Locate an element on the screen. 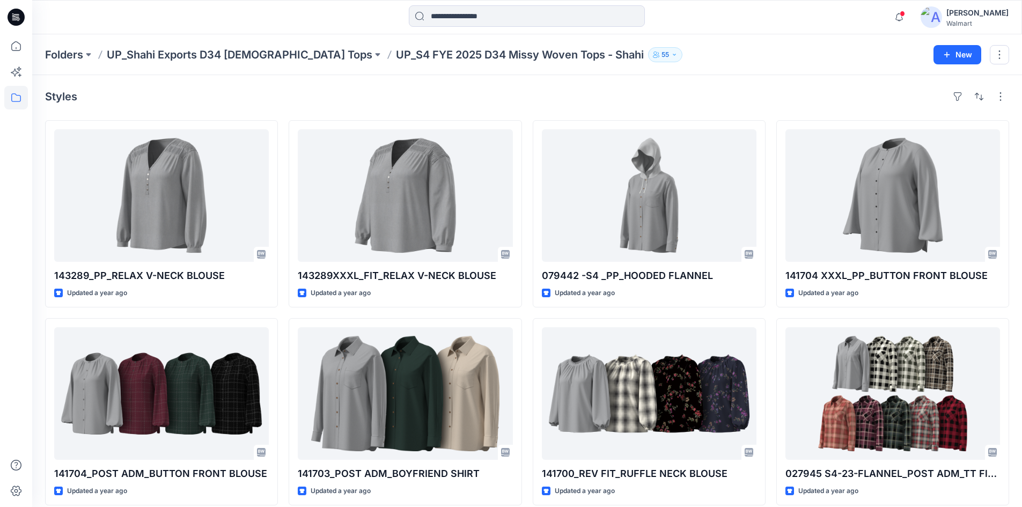 Image resolution: width=1022 pixels, height=507 pixels. a: 141704_POST ADM_BUTTON FRONT BLOUSE is located at coordinates (162, 393).